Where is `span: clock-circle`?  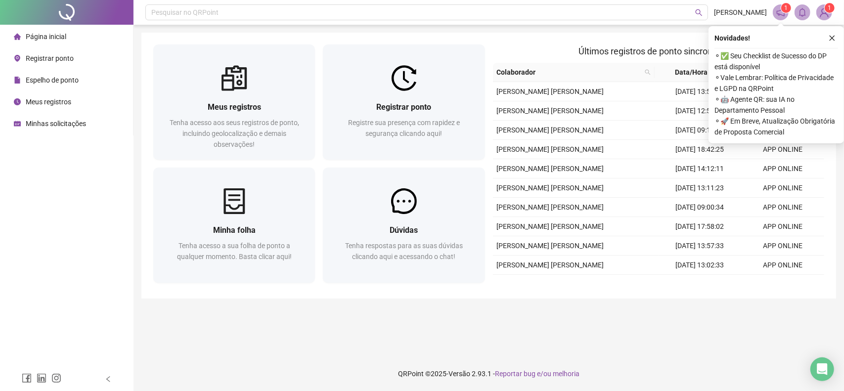 span: clock-circle is located at coordinates (17, 102).